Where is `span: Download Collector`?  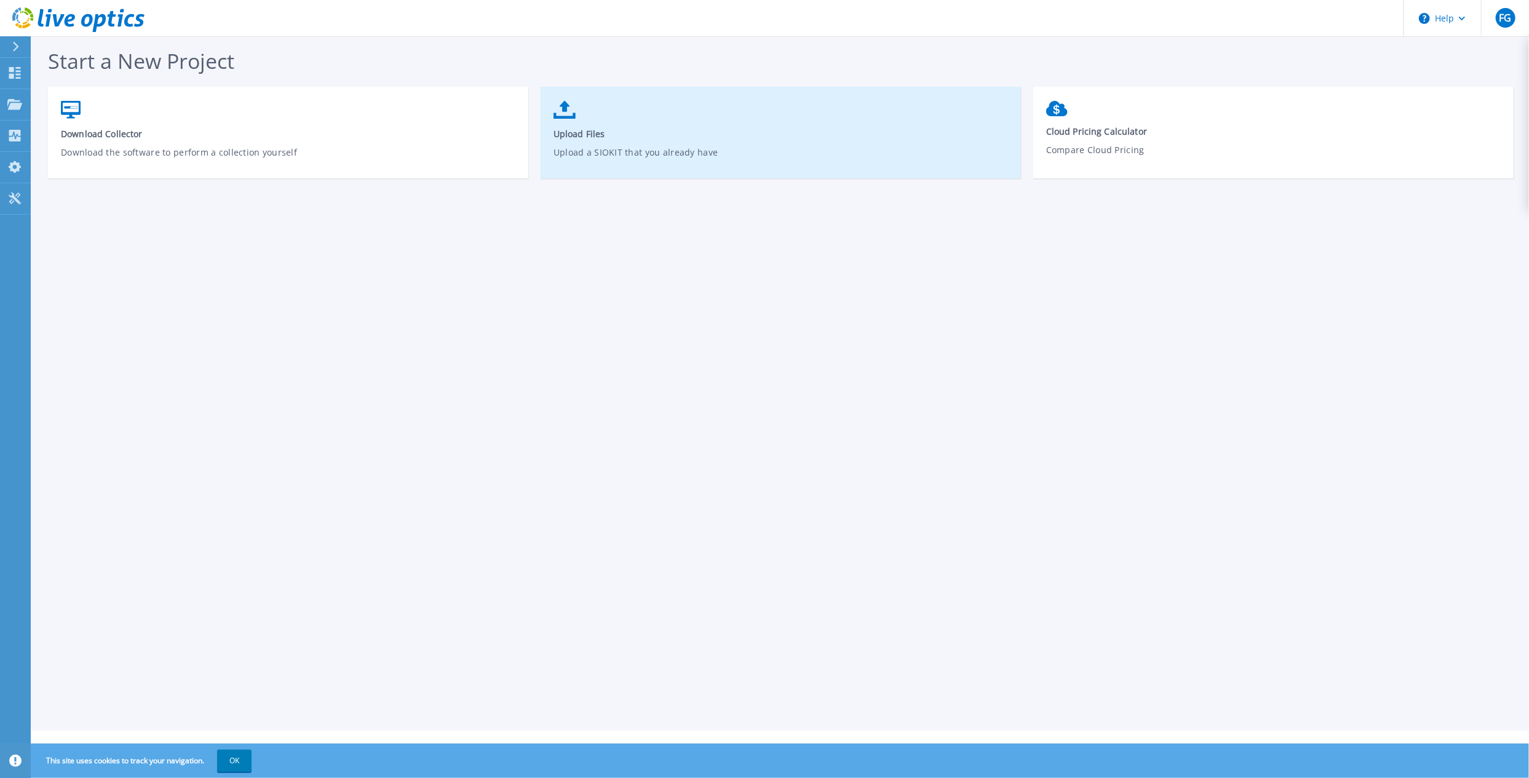
span: Download Collector is located at coordinates (288, 133).